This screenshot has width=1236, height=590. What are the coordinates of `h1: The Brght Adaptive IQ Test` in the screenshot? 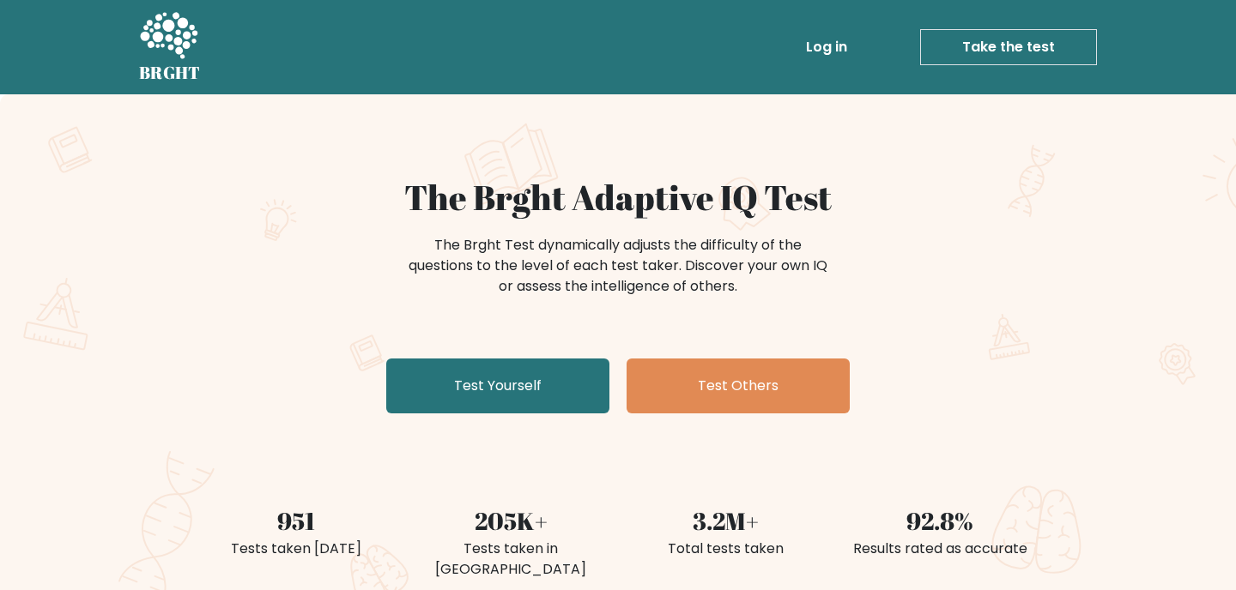 It's located at (618, 197).